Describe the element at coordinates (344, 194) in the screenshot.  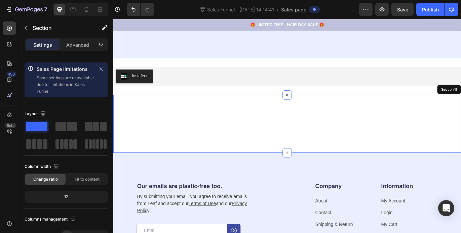
I see `p: Information` at that location.